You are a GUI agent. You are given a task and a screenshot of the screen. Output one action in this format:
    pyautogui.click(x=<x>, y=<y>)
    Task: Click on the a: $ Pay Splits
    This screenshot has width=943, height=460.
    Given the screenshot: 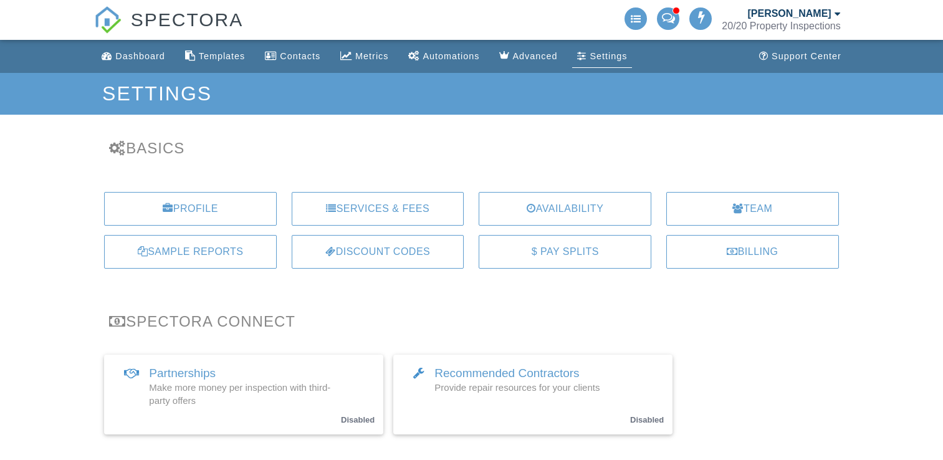 What is the action you would take?
    pyautogui.click(x=565, y=252)
    